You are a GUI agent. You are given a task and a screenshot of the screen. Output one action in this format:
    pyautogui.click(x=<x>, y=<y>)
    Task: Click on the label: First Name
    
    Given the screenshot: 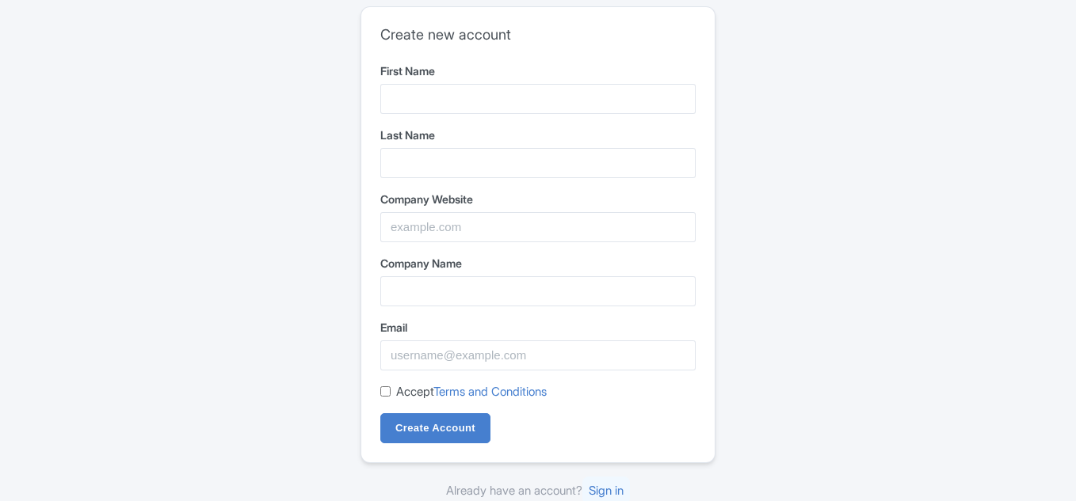 What is the action you would take?
    pyautogui.click(x=538, y=70)
    